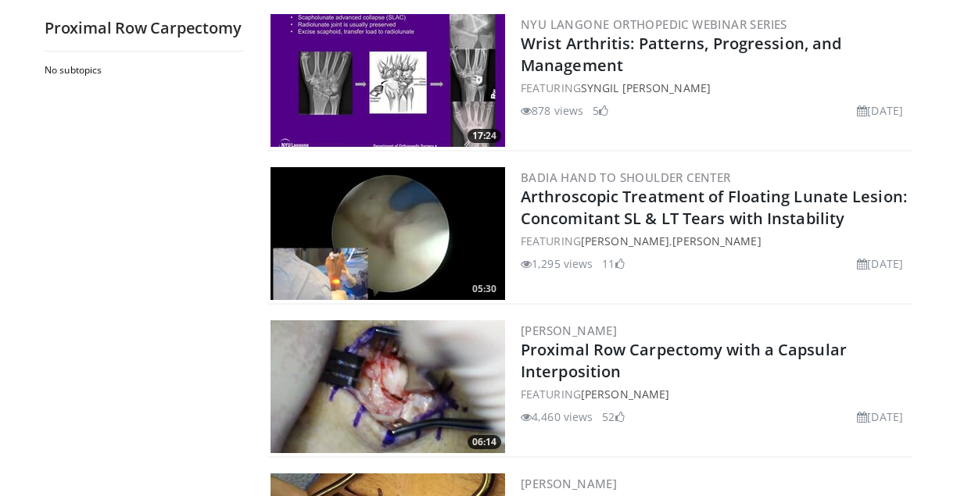 Image resolution: width=957 pixels, height=496 pixels. What do you see at coordinates (613, 417) in the screenshot?
I see `li: 52` at bounding box center [613, 417].